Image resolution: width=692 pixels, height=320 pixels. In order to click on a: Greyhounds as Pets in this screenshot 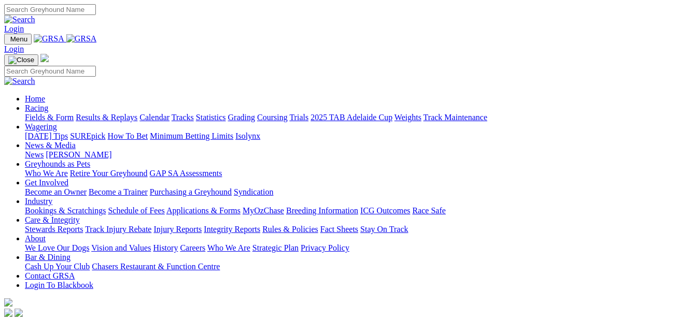, I will do `click(58, 164)`.